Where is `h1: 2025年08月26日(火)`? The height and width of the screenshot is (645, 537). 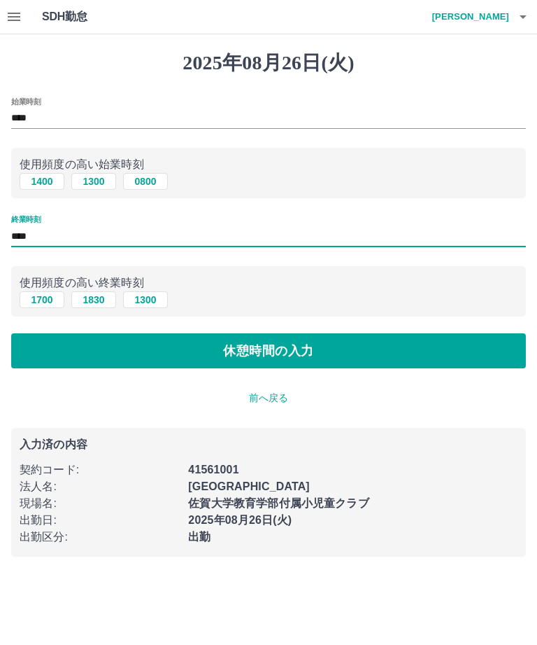
h1: 2025年08月26日(火) is located at coordinates (269, 63).